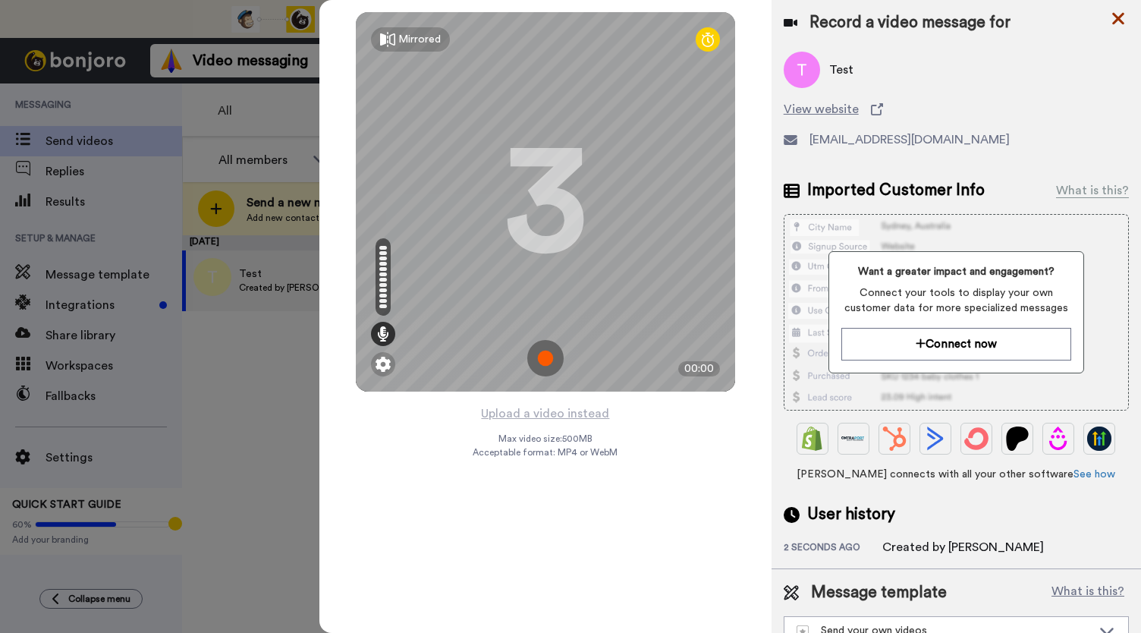  What do you see at coordinates (977, 439) in the screenshot?
I see `img: ConvertKit` at bounding box center [977, 439].